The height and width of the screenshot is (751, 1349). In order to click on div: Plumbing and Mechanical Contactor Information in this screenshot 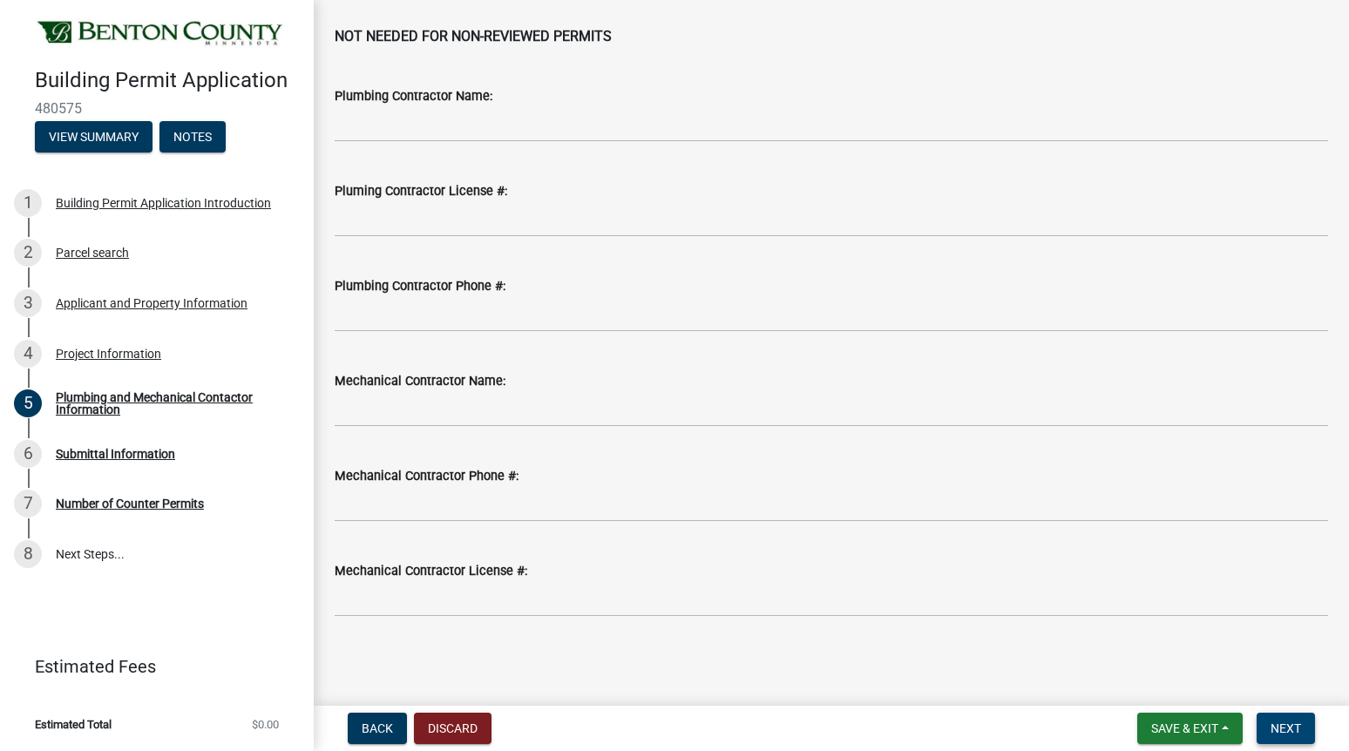, I will do `click(171, 404)`.